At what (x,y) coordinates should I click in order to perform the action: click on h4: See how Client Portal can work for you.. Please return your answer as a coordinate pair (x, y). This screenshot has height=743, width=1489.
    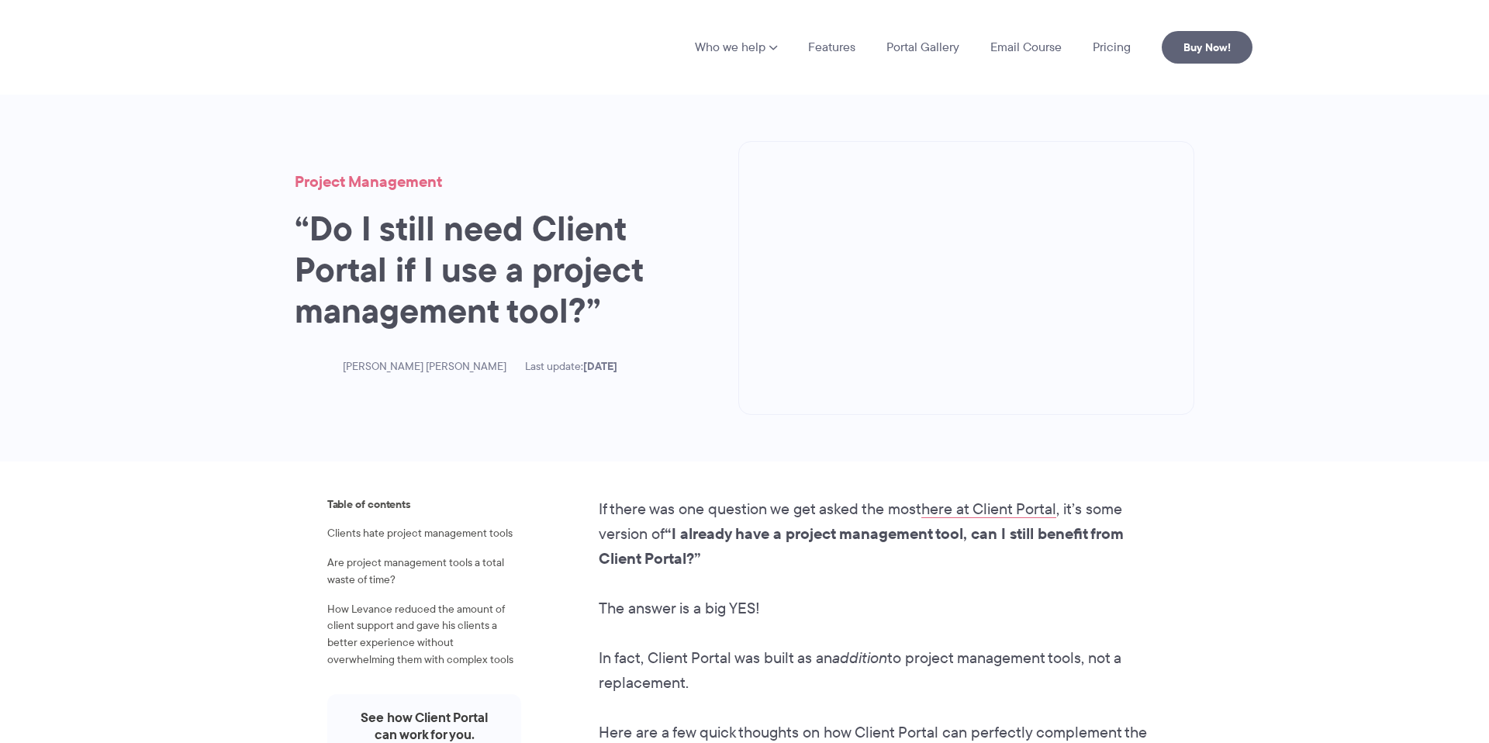
    Looking at the image, I should click on (424, 726).